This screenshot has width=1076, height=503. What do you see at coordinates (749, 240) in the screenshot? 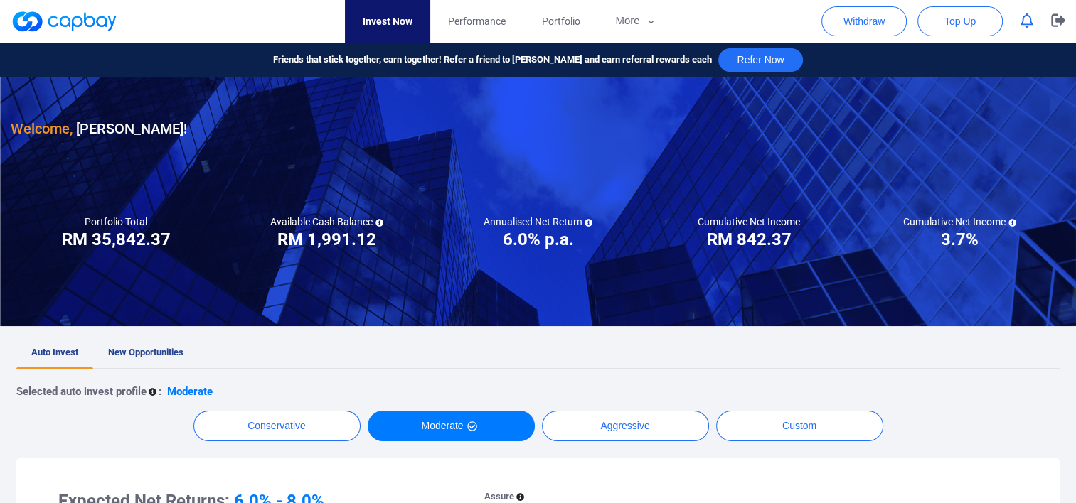
I see `h3: RM 842.37` at bounding box center [749, 240].